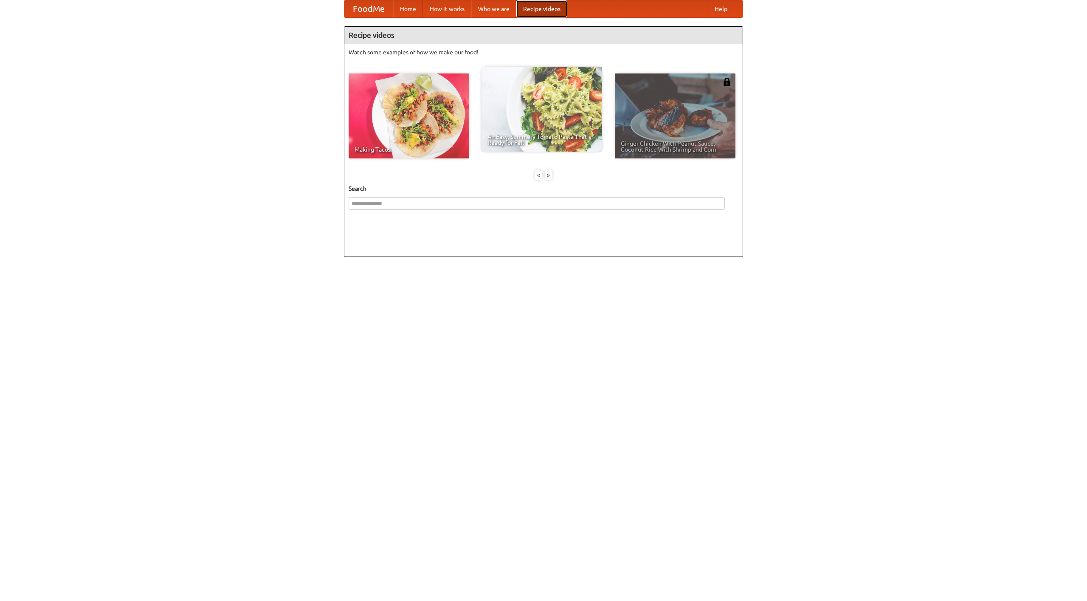  I want to click on a: Recipe videos, so click(542, 9).